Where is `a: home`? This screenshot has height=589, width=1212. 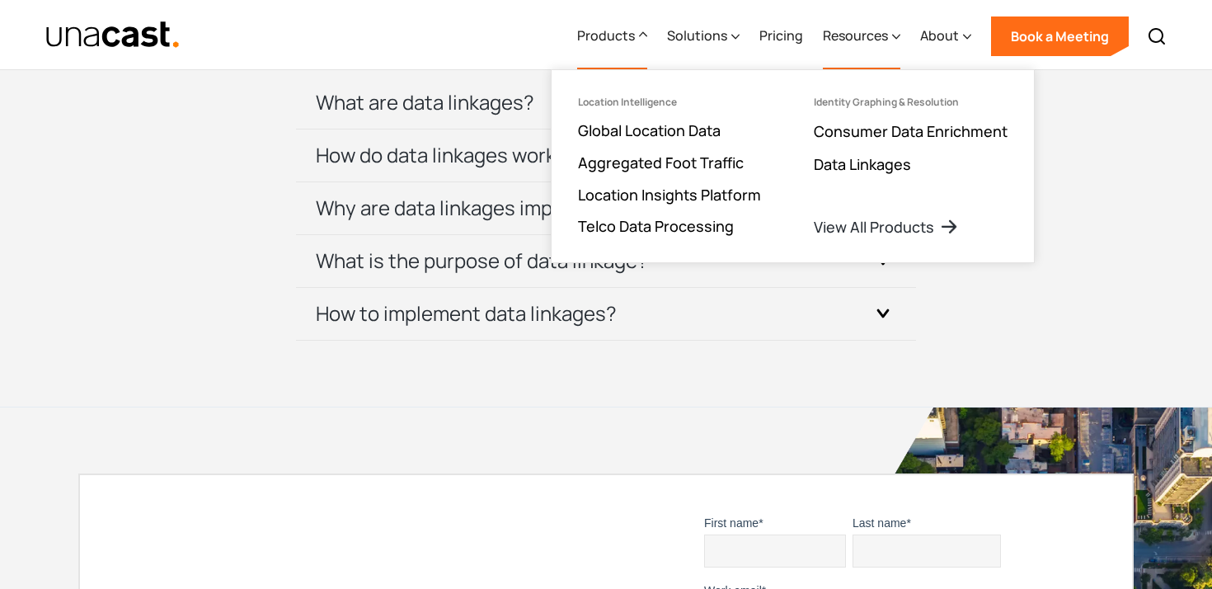 a: home is located at coordinates (112, 35).